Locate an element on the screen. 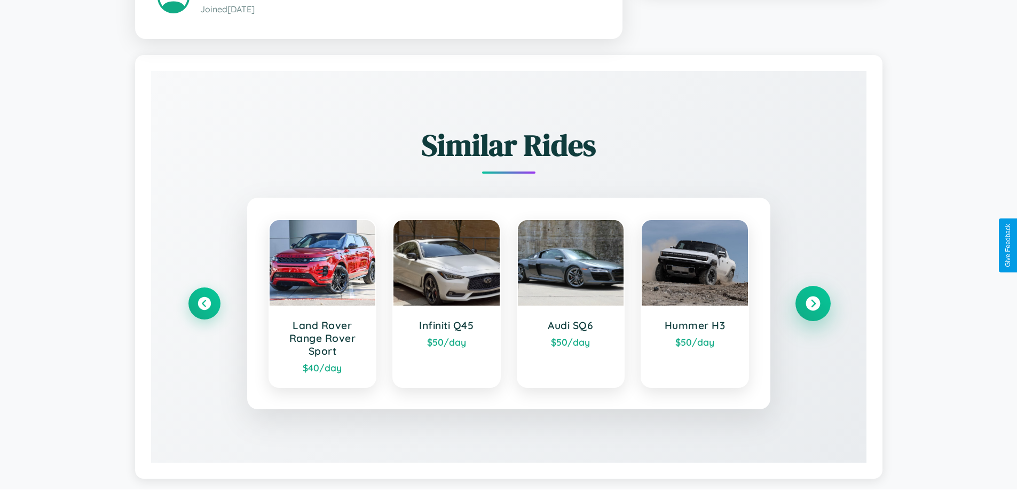  a: Land Rover Range Rover Sport$40/day is located at coordinates (323, 303).